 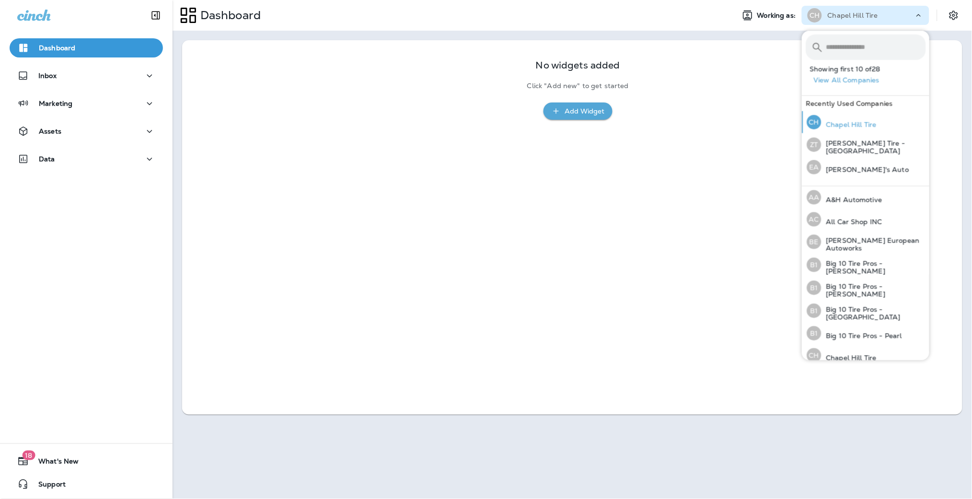 What do you see at coordinates (814, 145) in the screenshot?
I see `div: ZT` at bounding box center [814, 145].